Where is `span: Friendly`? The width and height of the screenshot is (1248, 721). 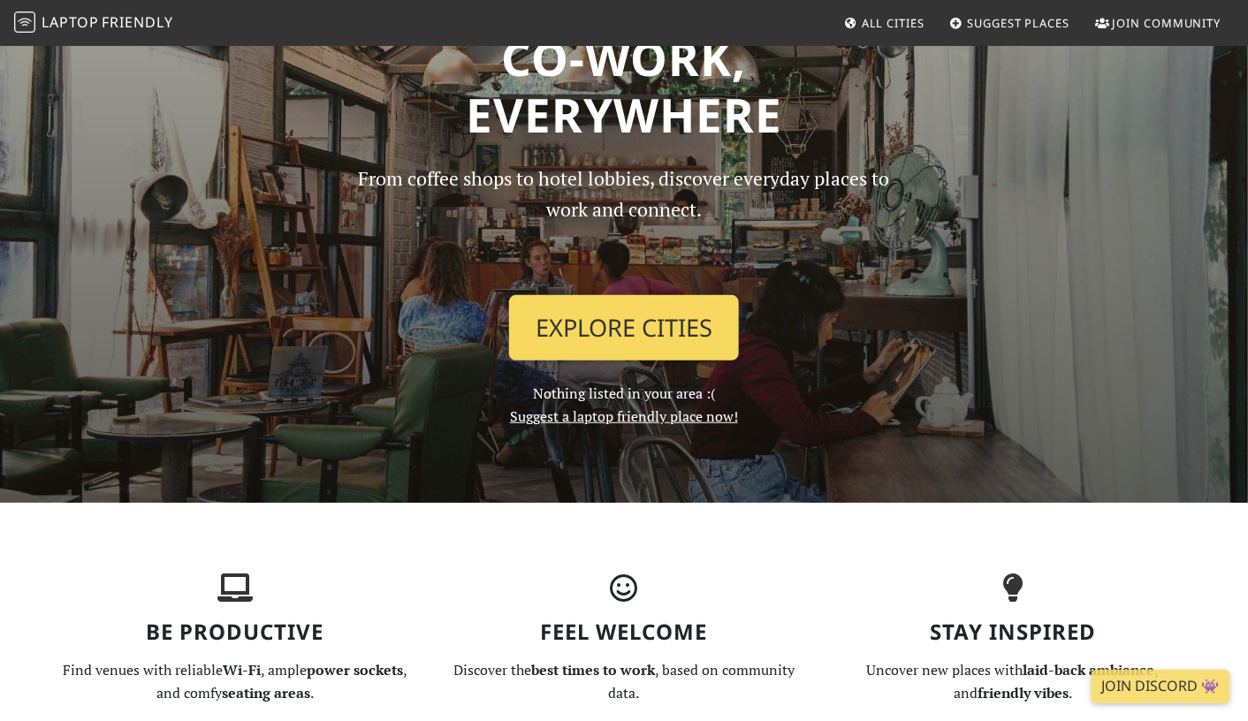 span: Friendly is located at coordinates (137, 22).